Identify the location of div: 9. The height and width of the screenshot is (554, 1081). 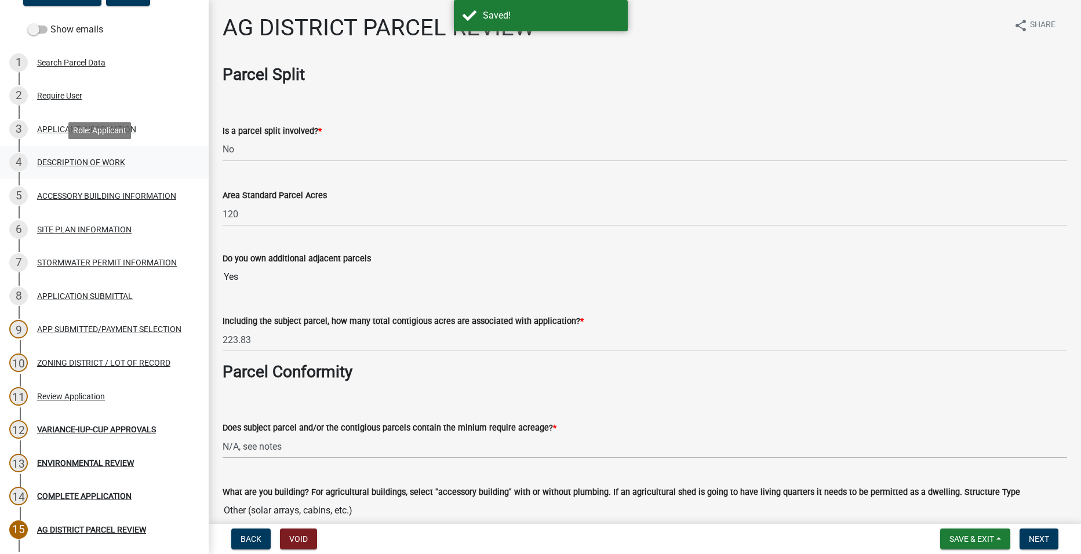
(19, 329).